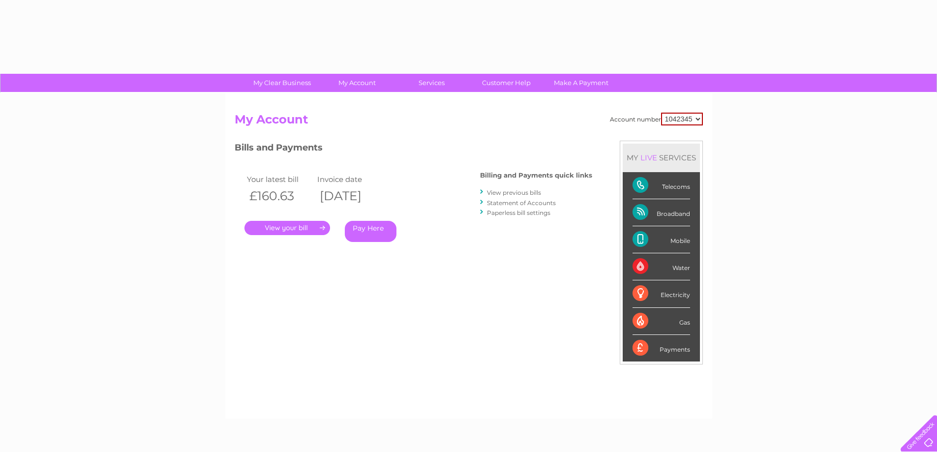 The image size is (937, 452). Describe the element at coordinates (536, 175) in the screenshot. I see `h4: Billing and Payments quick links` at that location.